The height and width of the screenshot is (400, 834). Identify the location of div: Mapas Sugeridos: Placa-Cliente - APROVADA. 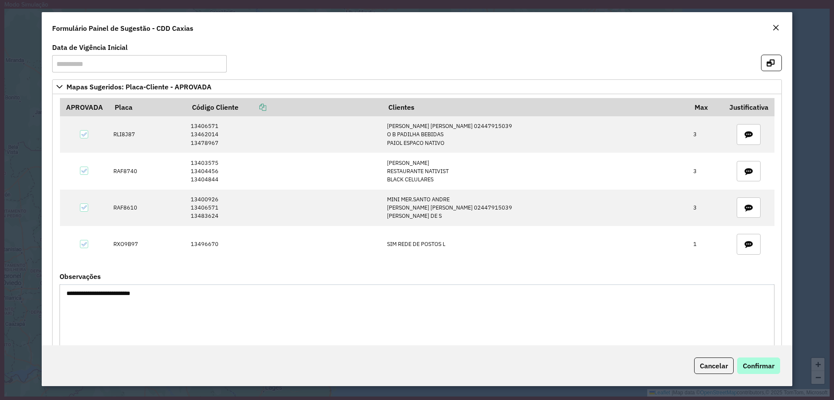
(417, 231).